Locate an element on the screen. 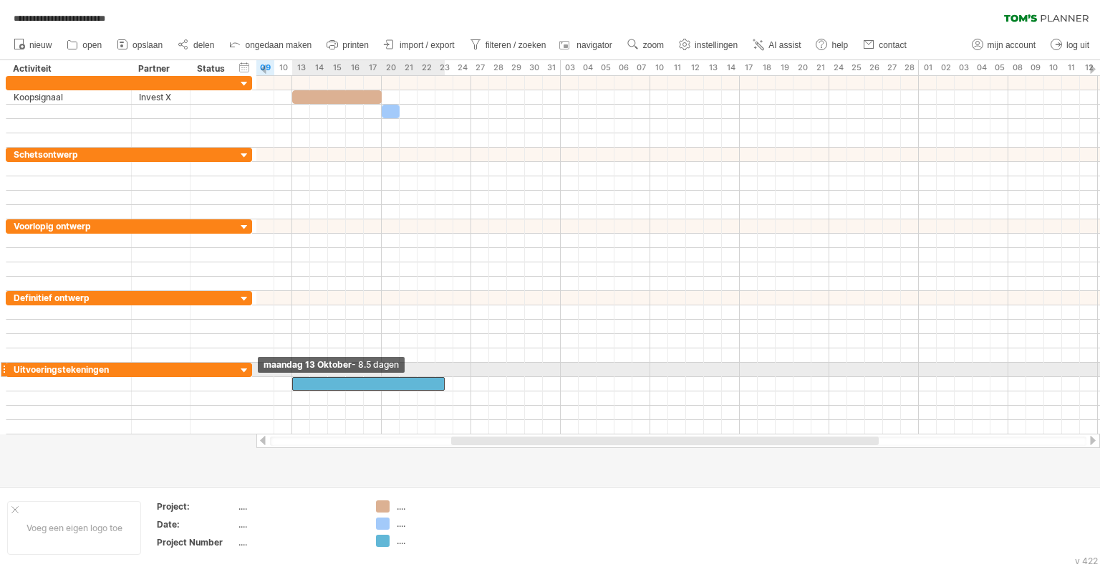  div: maandag, 27 Oktober 2025 is located at coordinates (480, 67).